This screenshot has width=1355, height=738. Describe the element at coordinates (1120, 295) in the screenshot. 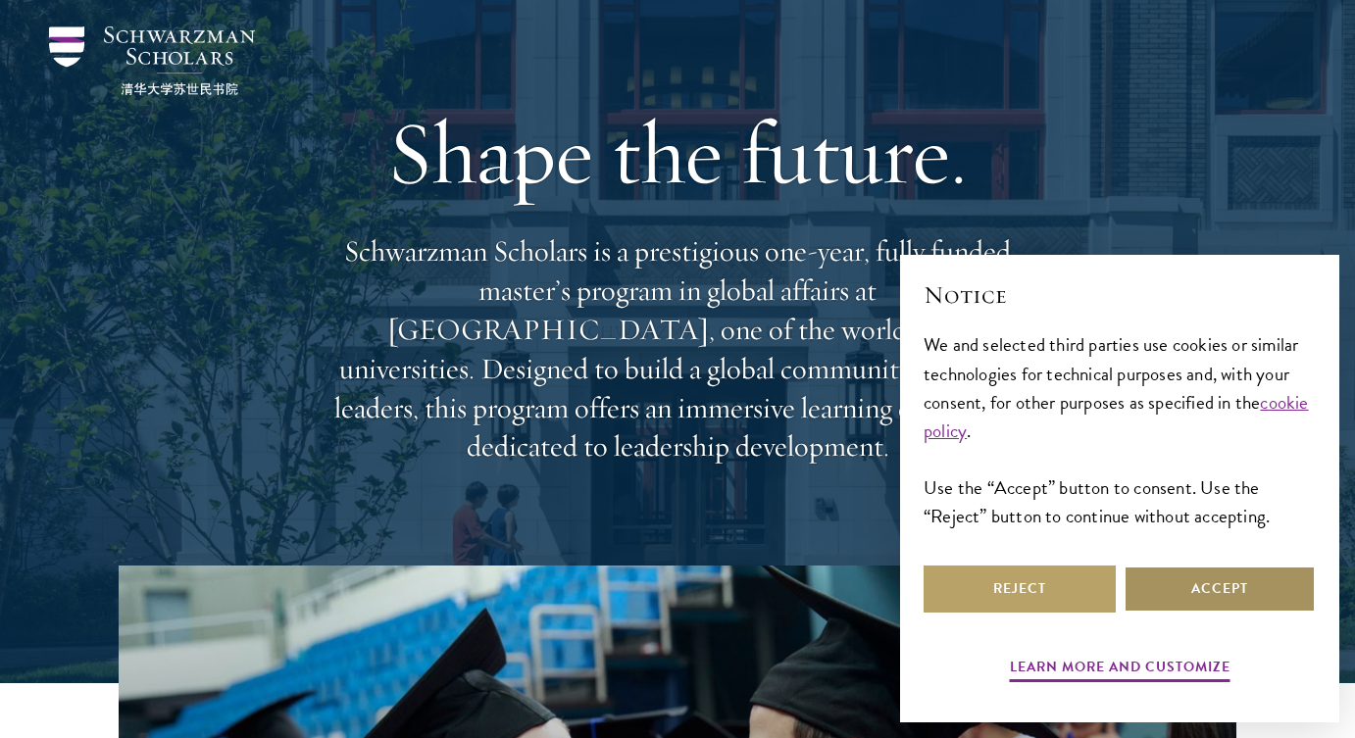

I see `h2: Notice` at that location.